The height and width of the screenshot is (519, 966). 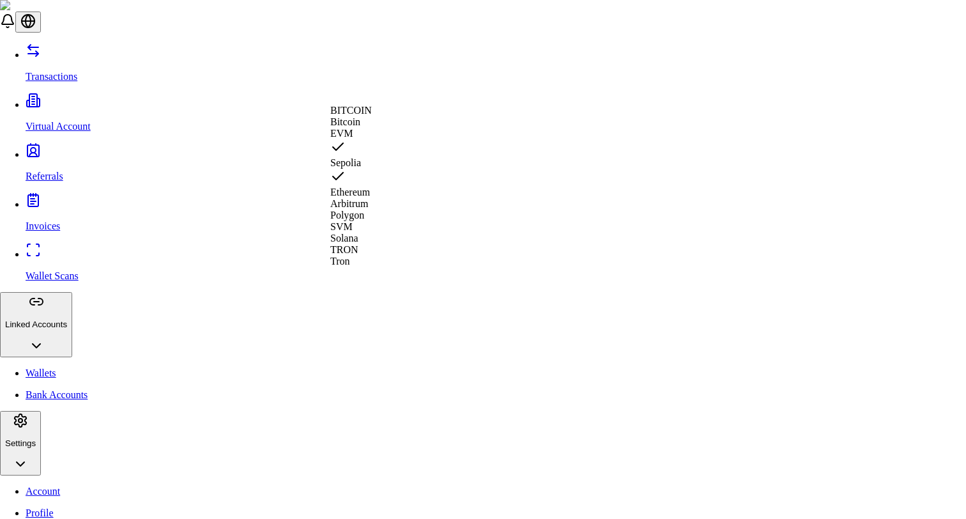 What do you see at coordinates (351, 250) in the screenshot?
I see `div: TRON` at bounding box center [351, 250].